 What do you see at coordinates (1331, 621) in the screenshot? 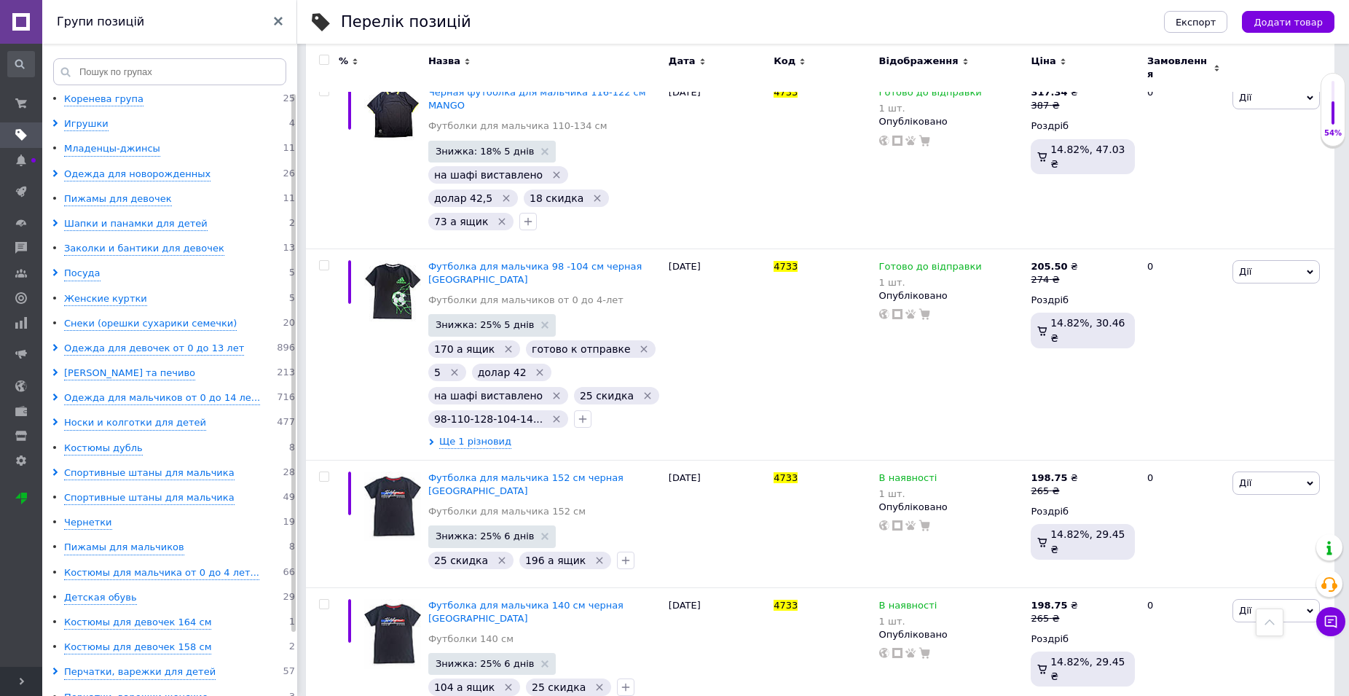
I see `button: Чат з покупцем` at bounding box center [1331, 621].